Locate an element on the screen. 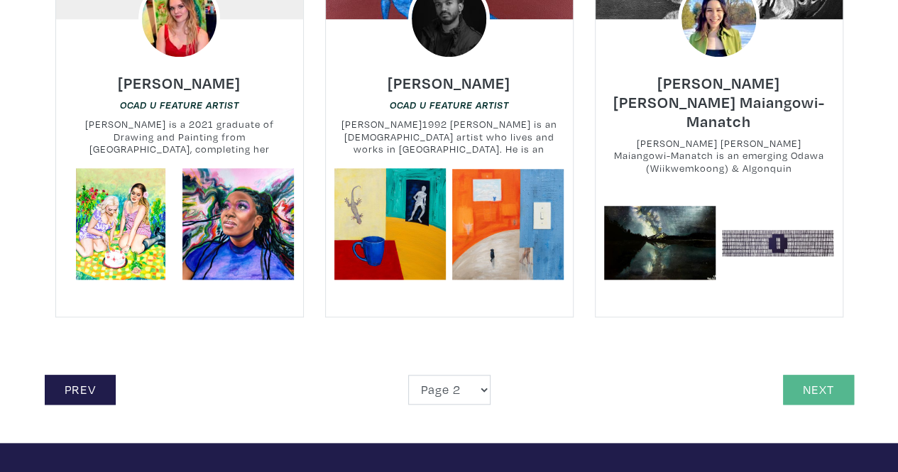 The width and height of the screenshot is (898, 472). a: Prev is located at coordinates (80, 390).